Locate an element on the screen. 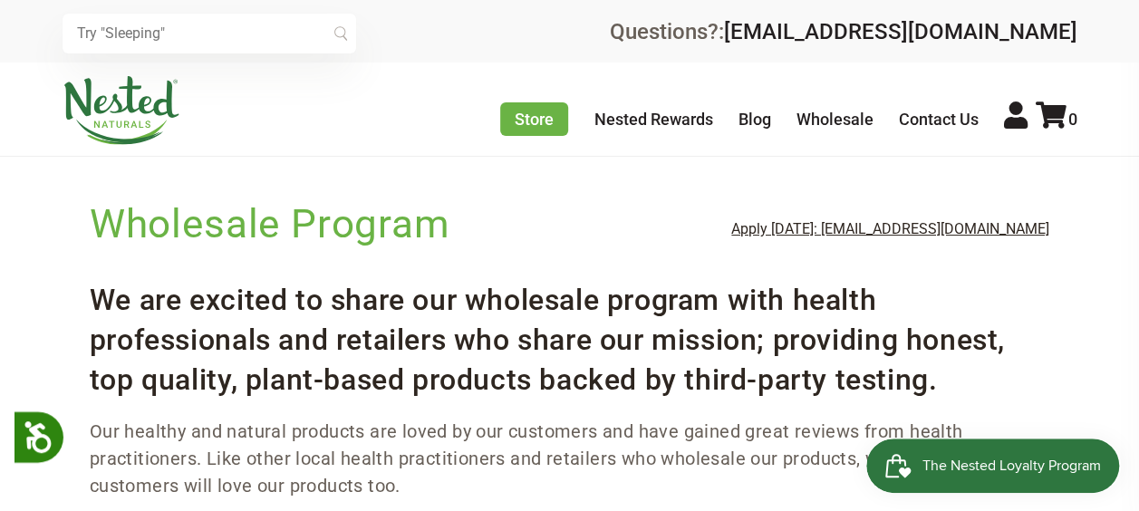 The width and height of the screenshot is (1139, 511). a: Blog is located at coordinates (755, 119).